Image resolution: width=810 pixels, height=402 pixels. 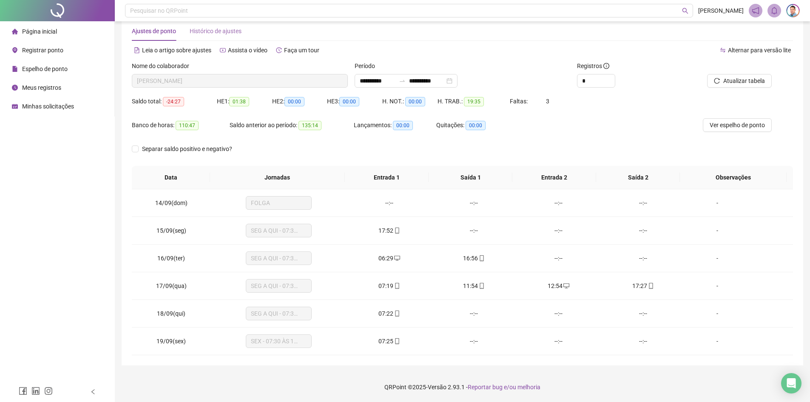 I want to click on span: Atualizar tabela, so click(x=744, y=81).